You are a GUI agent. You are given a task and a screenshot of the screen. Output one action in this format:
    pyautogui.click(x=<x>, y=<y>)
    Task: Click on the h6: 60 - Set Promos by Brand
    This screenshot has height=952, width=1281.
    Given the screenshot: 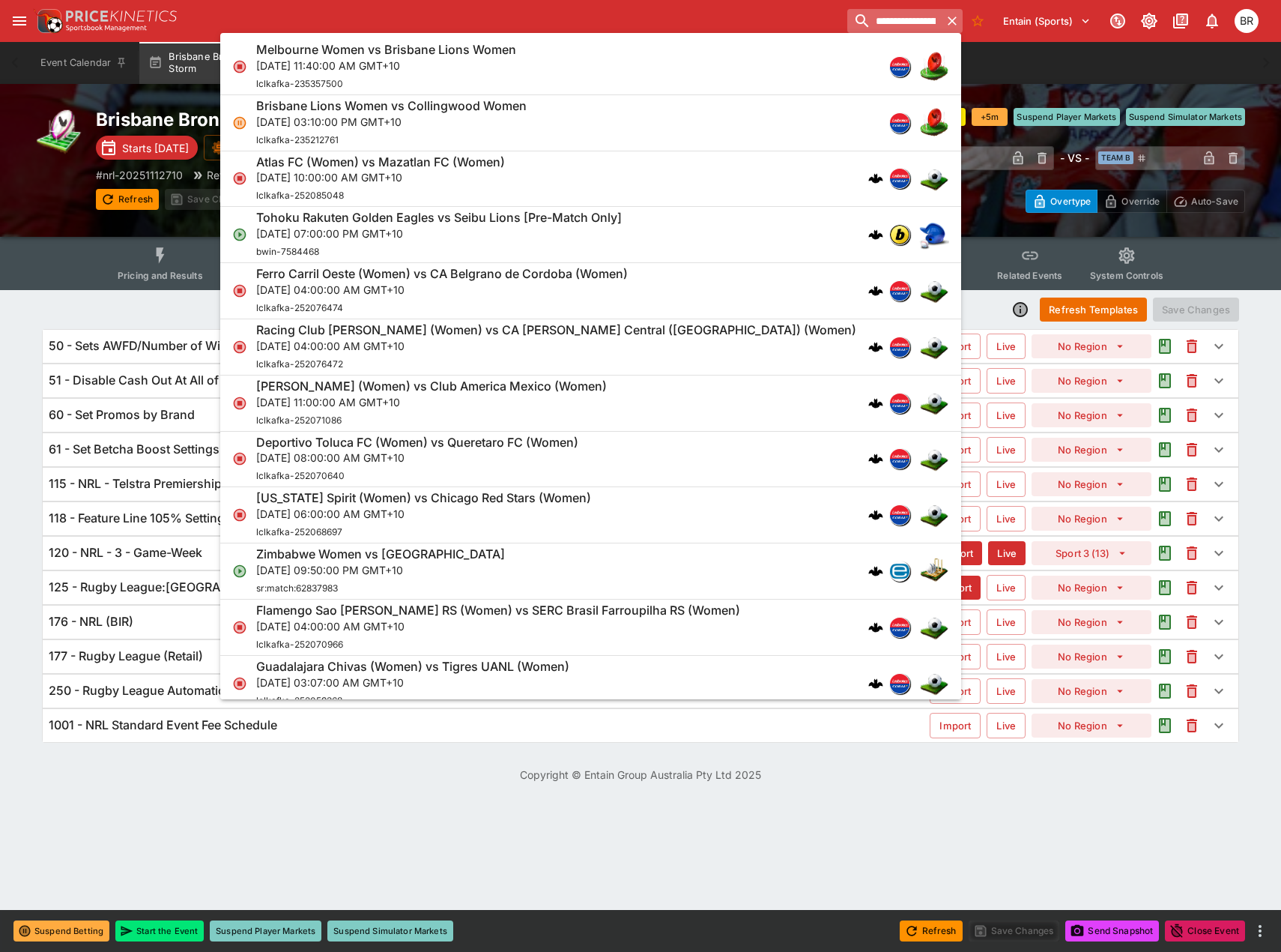 What is the action you would take?
    pyautogui.click(x=121, y=414)
    